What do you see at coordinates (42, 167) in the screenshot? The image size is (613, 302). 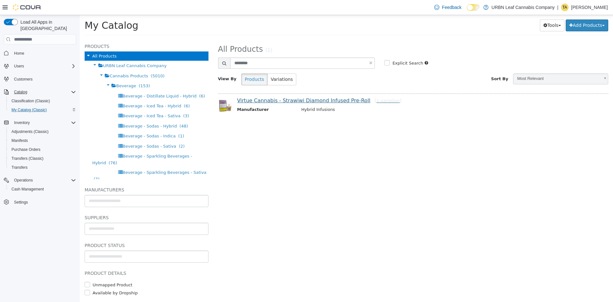 I see `button: Transfers` at bounding box center [42, 167].